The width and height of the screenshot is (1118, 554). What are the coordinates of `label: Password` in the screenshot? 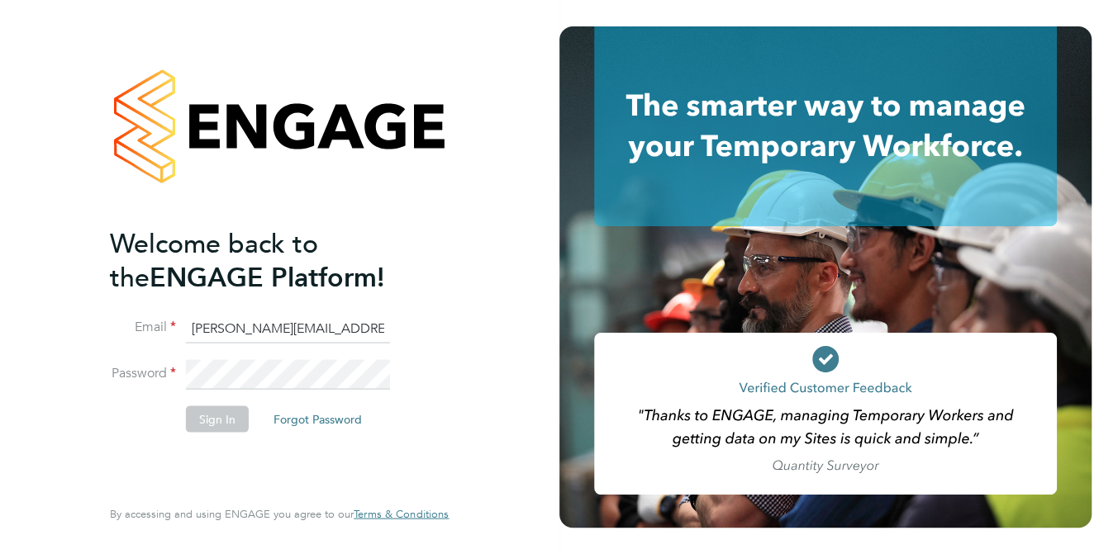 It's located at (143, 373).